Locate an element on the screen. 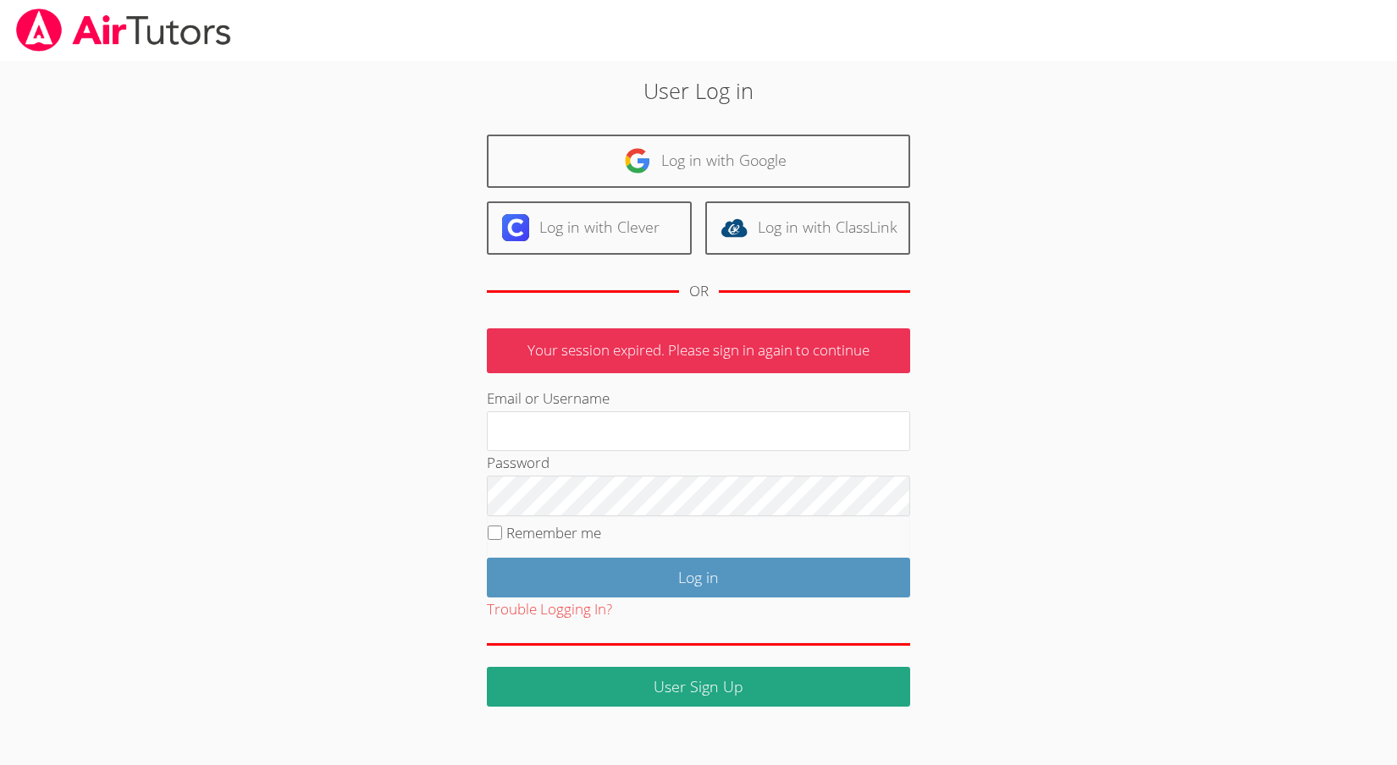  label: Email or Username is located at coordinates (548, 398).